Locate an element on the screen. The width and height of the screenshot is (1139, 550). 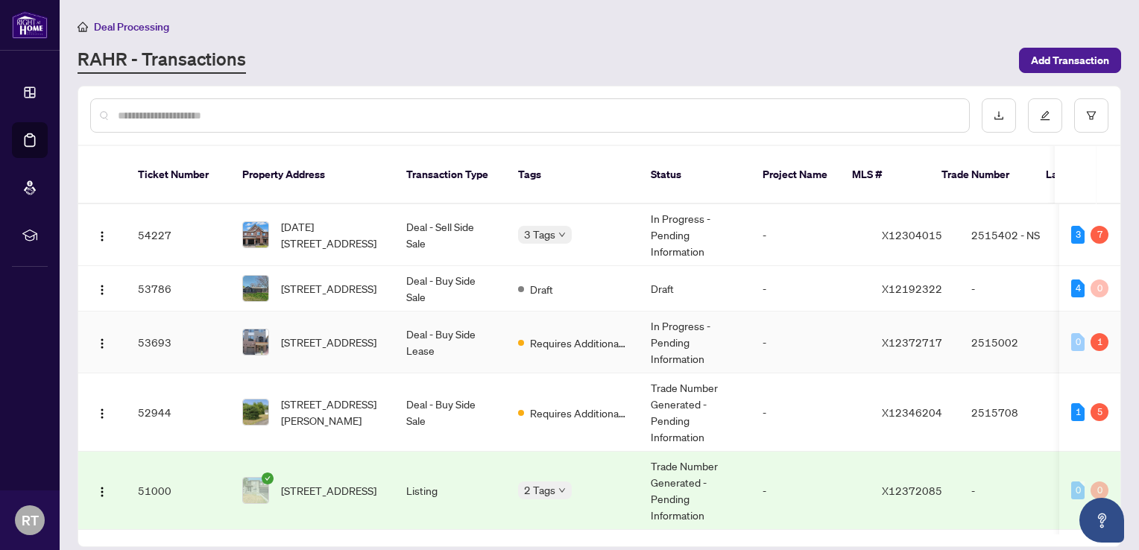
th: Trade Number is located at coordinates (981, 175).